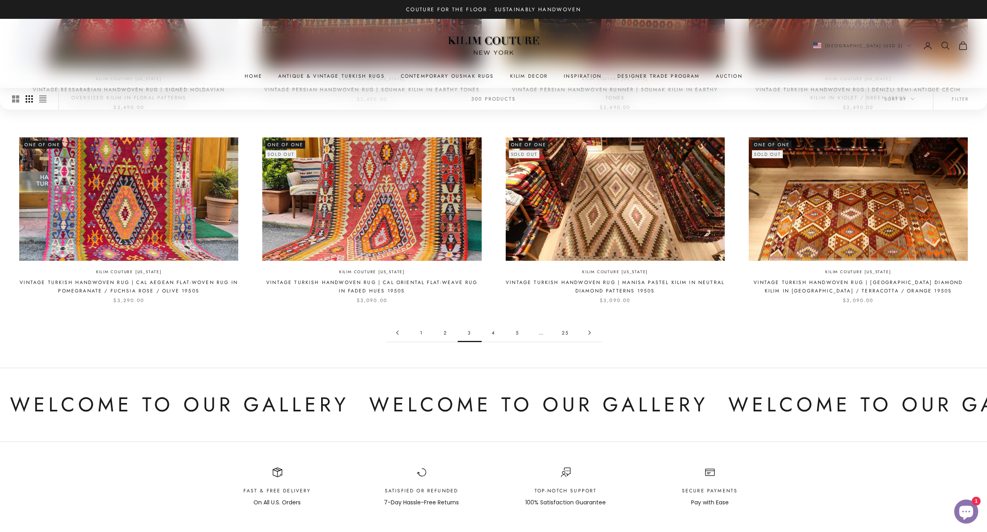 This screenshot has height=532, width=987. What do you see at coordinates (710, 487) in the screenshot?
I see `div: Item 4 of 4` at bounding box center [710, 487].